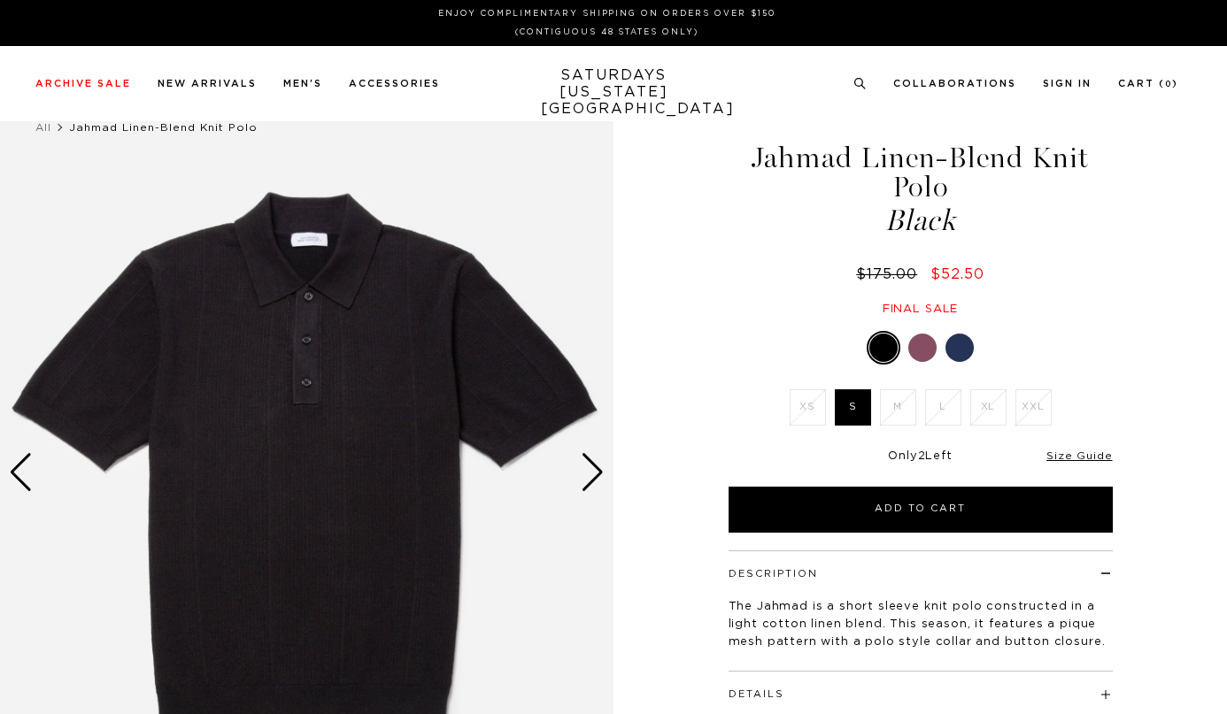 The height and width of the screenshot is (714, 1227). I want to click on div: Previous slide, so click(20, 473).